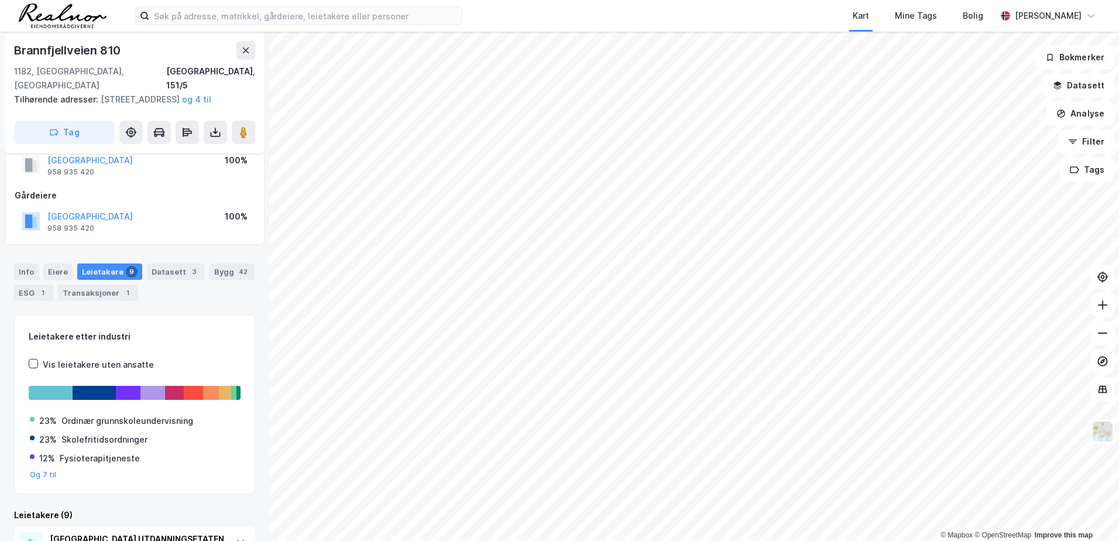 The image size is (1119, 541). What do you see at coordinates (99, 458) in the screenshot?
I see `div: Fysioterapitjeneste` at bounding box center [99, 458].